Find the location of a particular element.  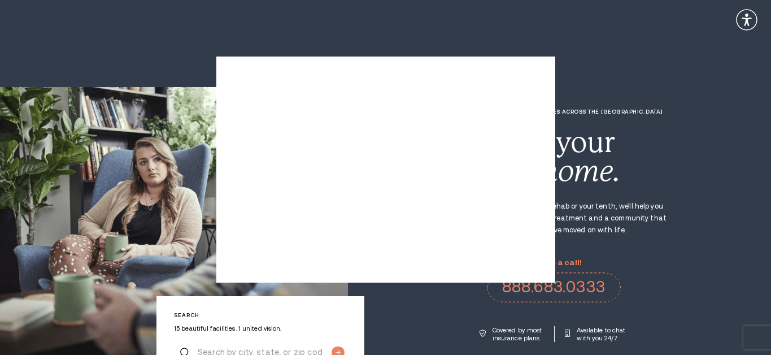

p: Available to chat with you 24/7 is located at coordinates (602, 334).